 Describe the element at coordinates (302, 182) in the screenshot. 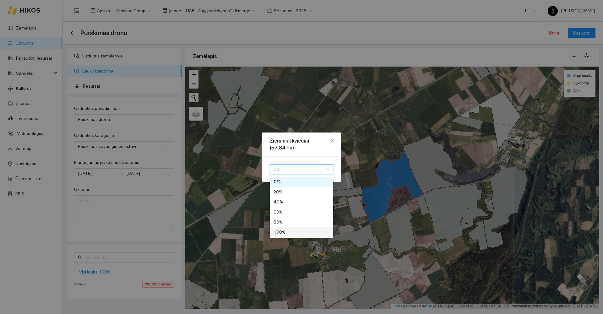

I see `div: 0 %` at that location.